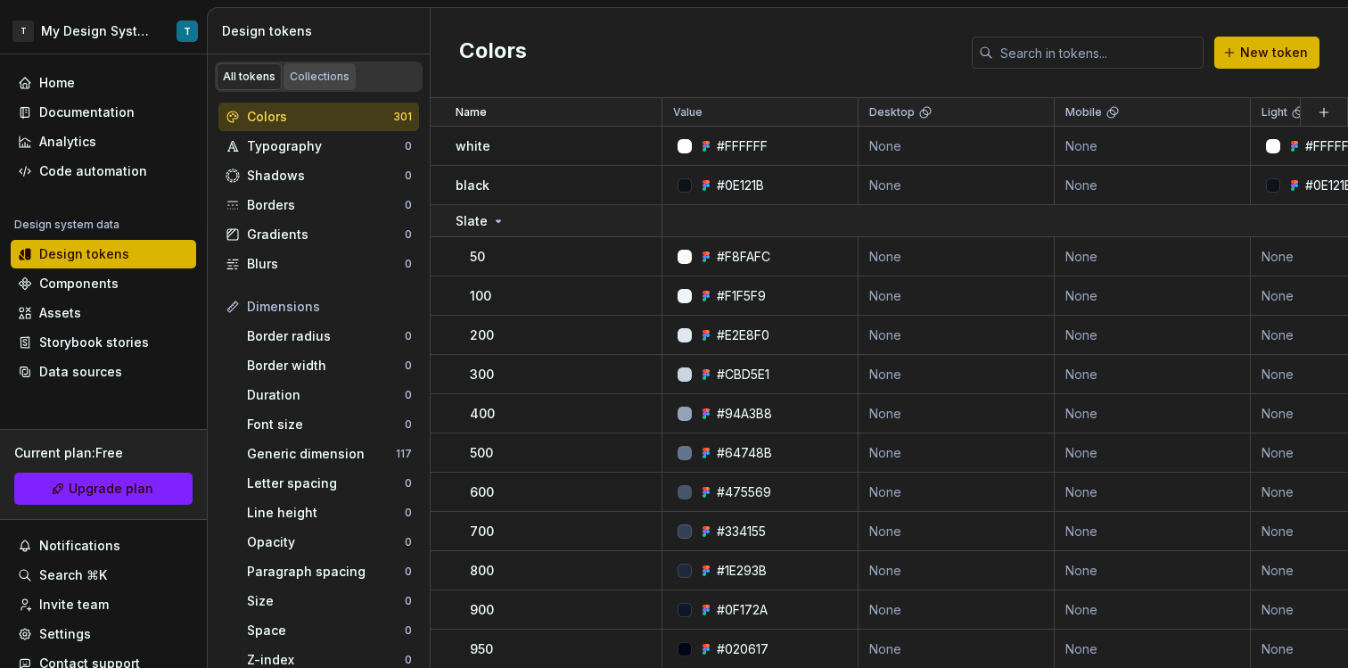  I want to click on a: Storybook stories, so click(103, 342).